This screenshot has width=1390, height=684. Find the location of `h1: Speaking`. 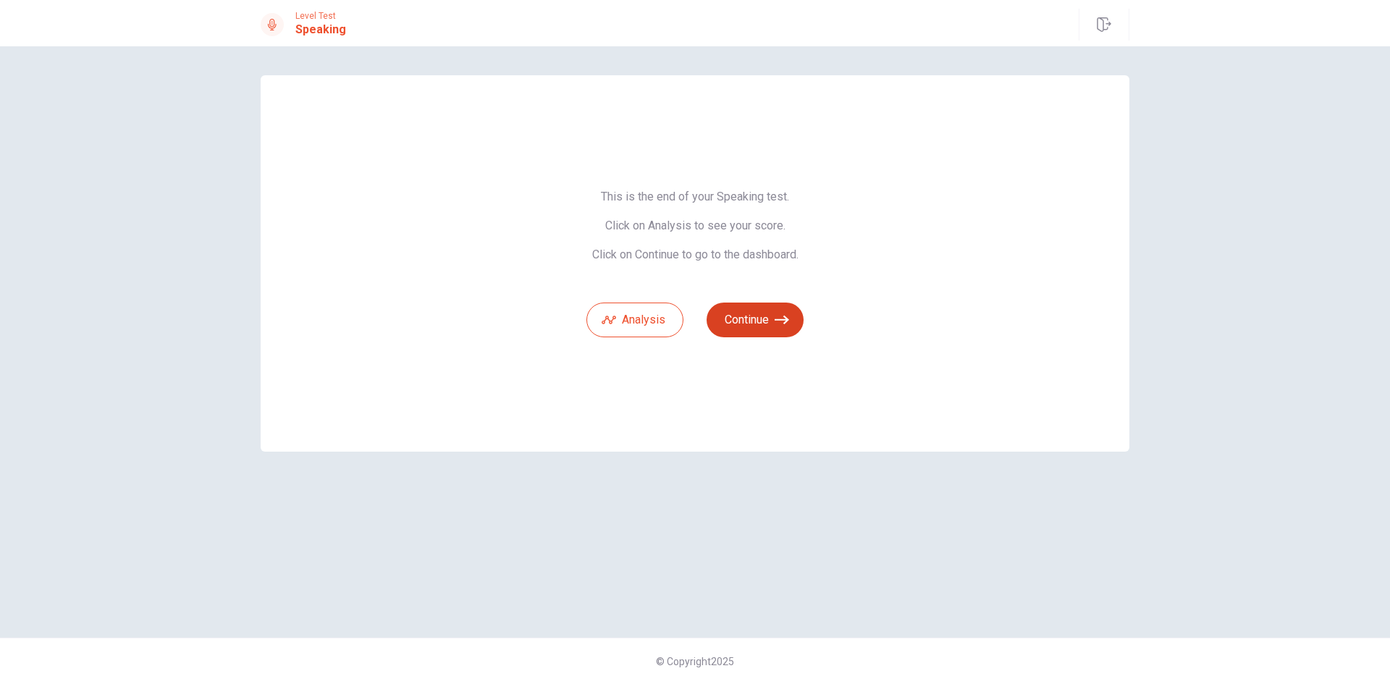

h1: Speaking is located at coordinates (321, 30).